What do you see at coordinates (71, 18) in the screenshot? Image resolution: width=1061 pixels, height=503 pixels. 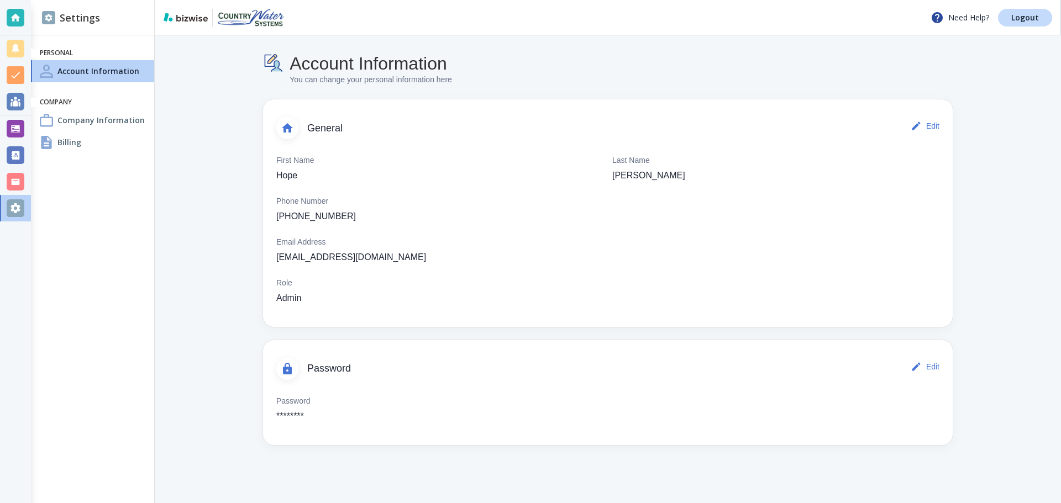 I see `h2: Settings` at bounding box center [71, 18].